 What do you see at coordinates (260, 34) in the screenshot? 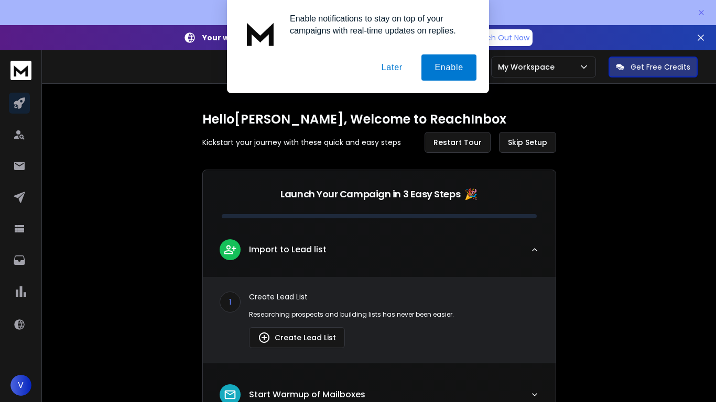
I see `img: notification icon` at bounding box center [260, 34].